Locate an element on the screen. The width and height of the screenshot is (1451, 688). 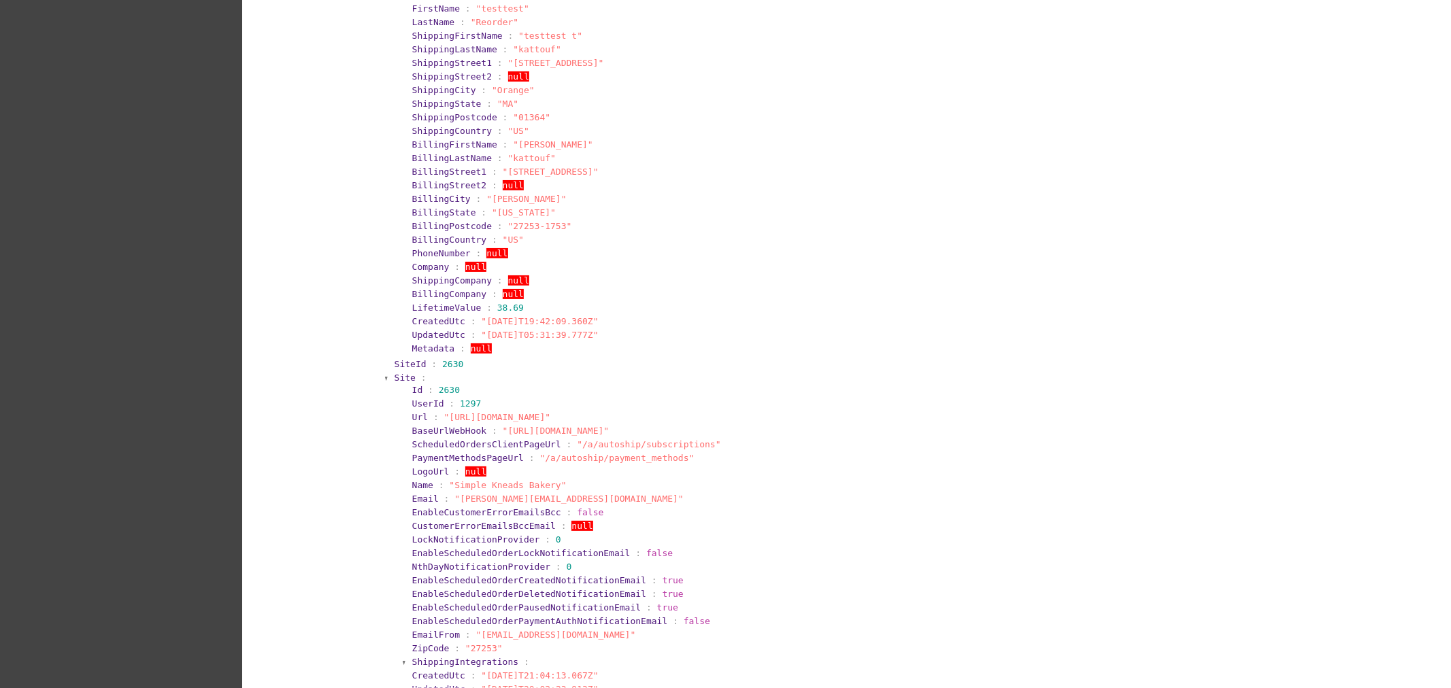
span: LogoUrl is located at coordinates (431, 471).